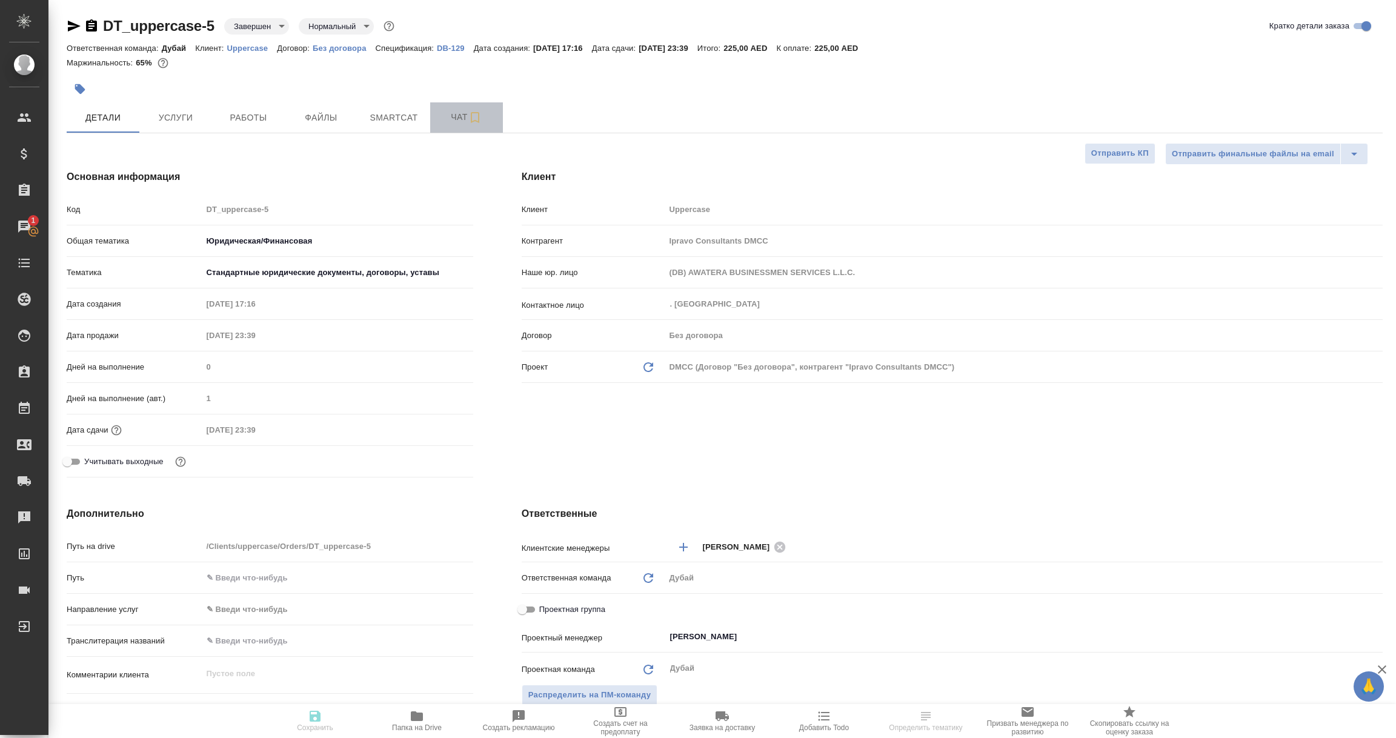 This screenshot has width=1396, height=738. What do you see at coordinates (134, 609) in the screenshot?
I see `p: Направление услуг` at bounding box center [134, 609].